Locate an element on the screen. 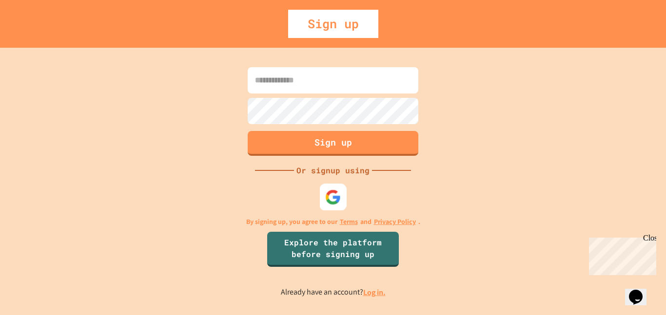  p: By signing up, you agree to our and . is located at coordinates (333, 222).